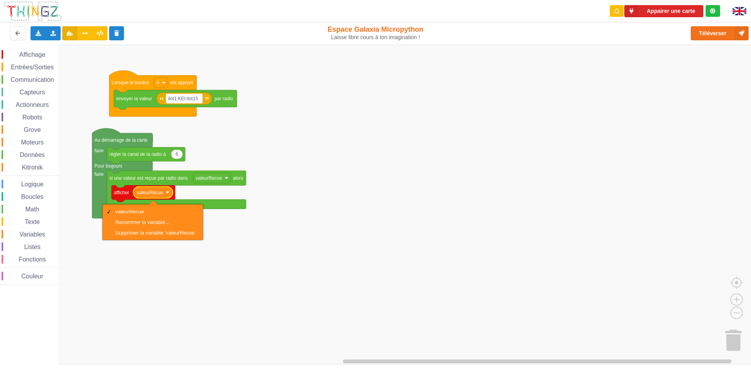 Image resolution: width=751 pixels, height=370 pixels. I want to click on text: 6, so click(177, 154).